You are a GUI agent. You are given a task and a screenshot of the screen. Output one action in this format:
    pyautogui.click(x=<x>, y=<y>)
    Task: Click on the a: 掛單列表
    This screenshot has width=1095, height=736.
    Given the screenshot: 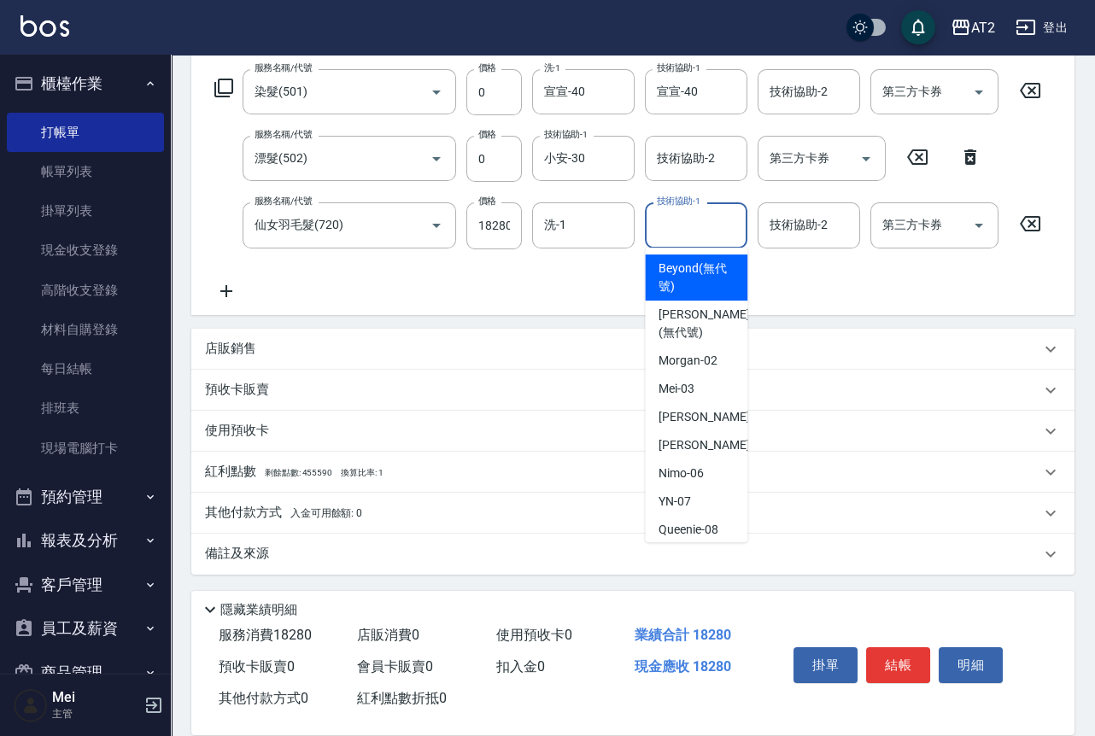 What is the action you would take?
    pyautogui.click(x=85, y=211)
    